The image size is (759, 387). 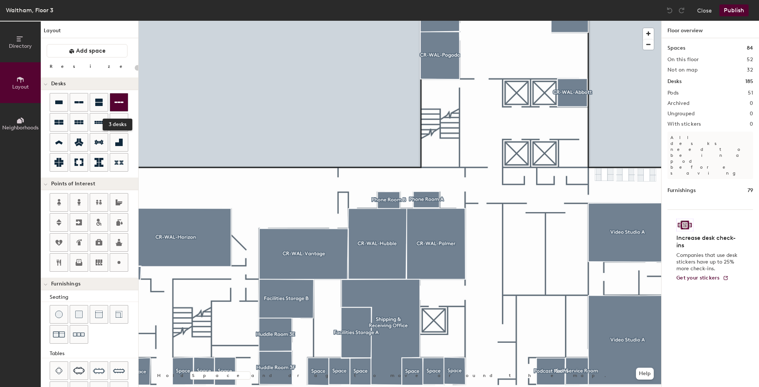 What do you see at coordinates (674, 81) in the screenshot?
I see `h1: Desks` at bounding box center [674, 81].